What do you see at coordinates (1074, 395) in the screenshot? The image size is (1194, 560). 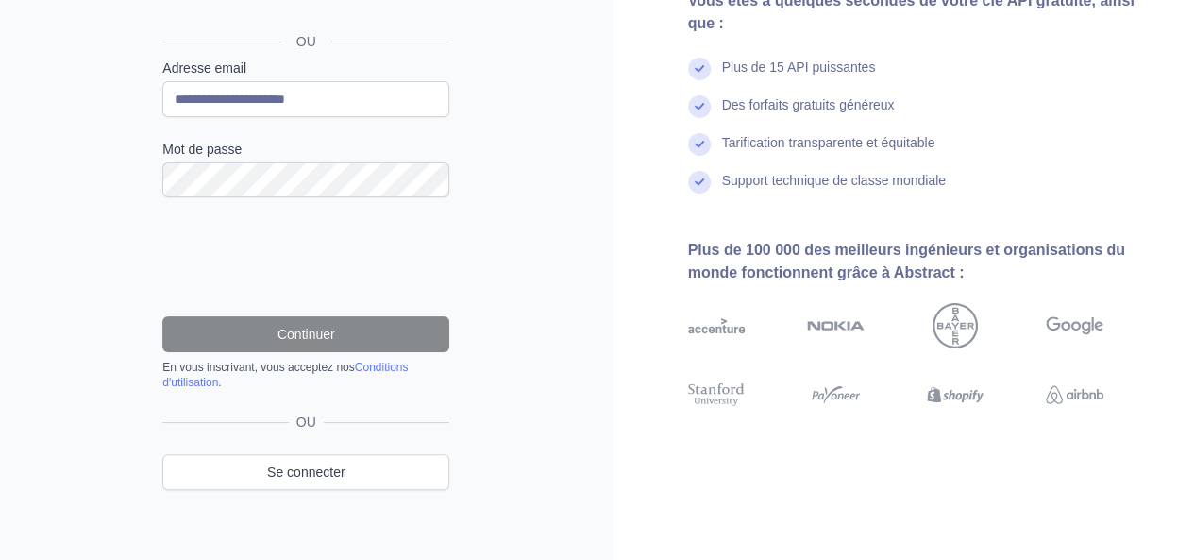 I see `img: Airbnb` at bounding box center [1074, 395].